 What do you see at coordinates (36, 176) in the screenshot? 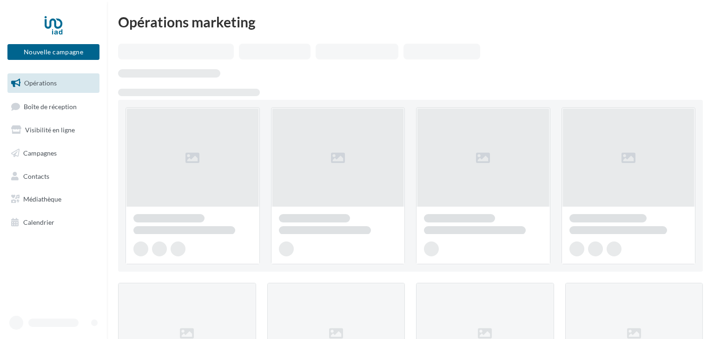
I see `span: Contacts` at bounding box center [36, 176].